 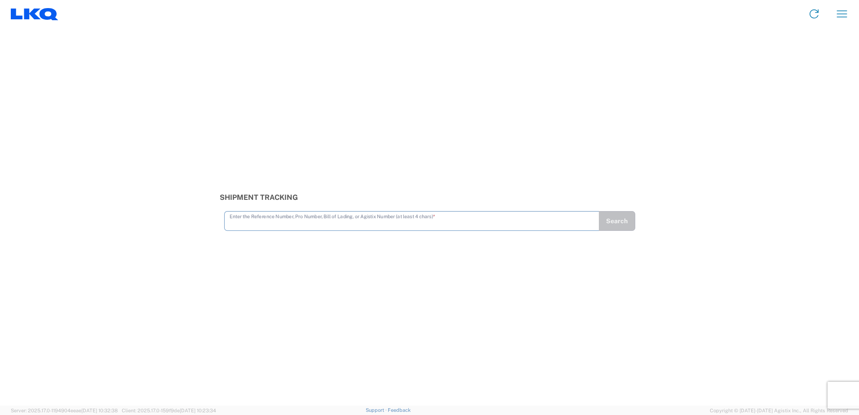 I want to click on span: Client: 2025.17.0-159f9de, so click(x=169, y=411).